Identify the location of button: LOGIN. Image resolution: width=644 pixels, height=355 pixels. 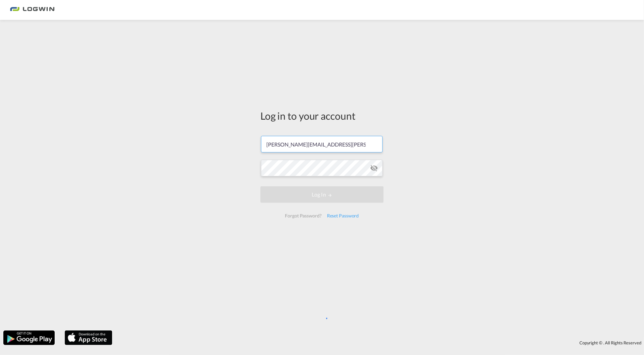
(322, 194).